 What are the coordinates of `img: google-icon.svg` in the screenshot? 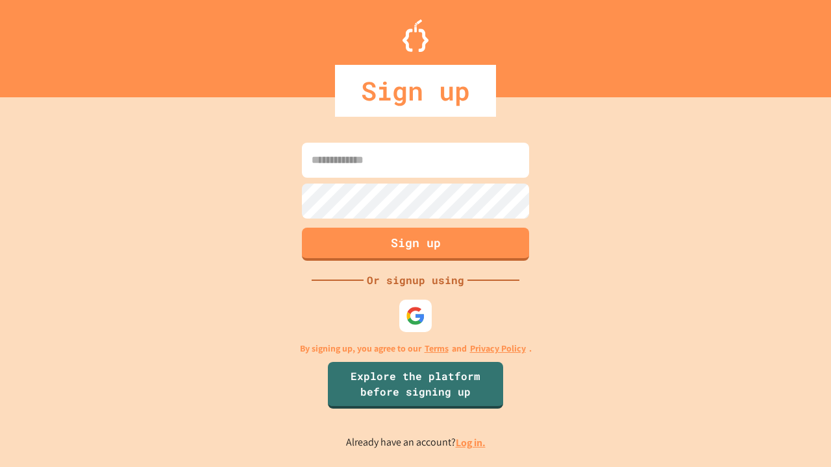 It's located at (415, 316).